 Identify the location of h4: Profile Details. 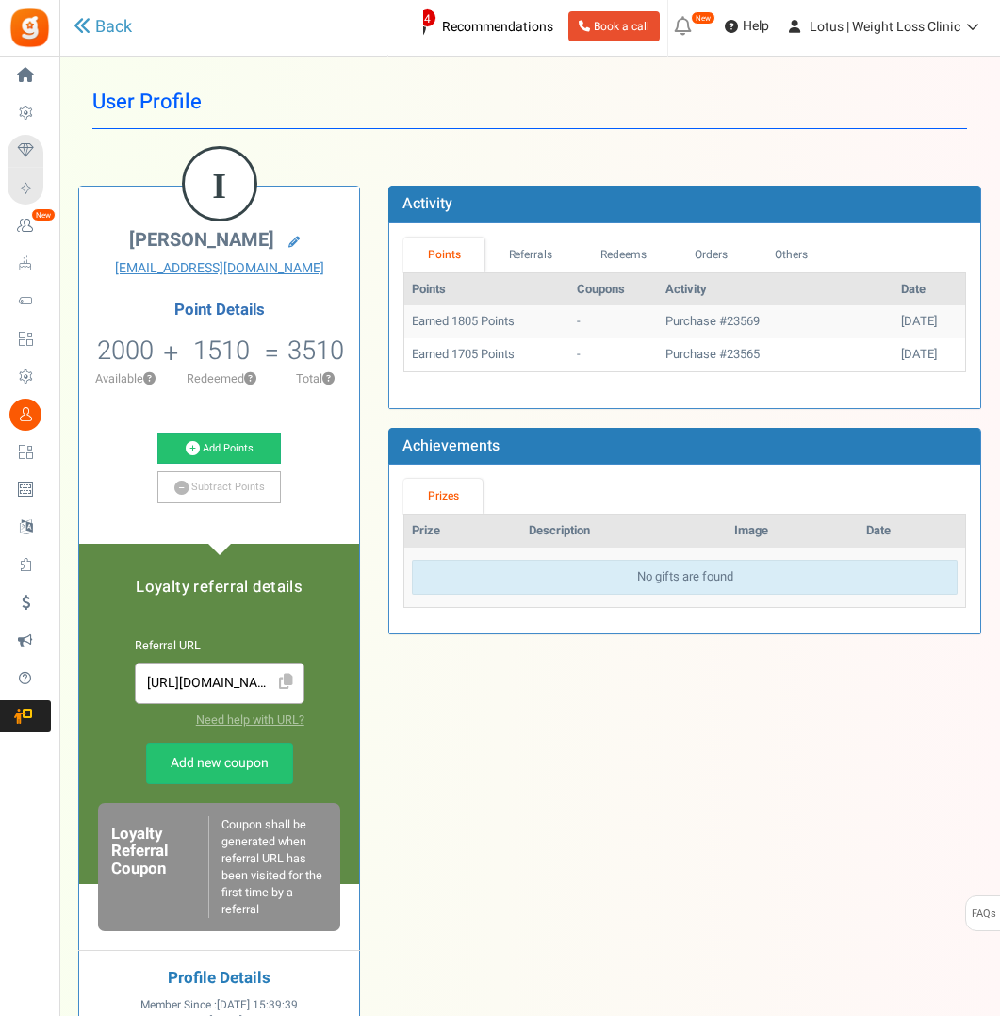
(219, 978).